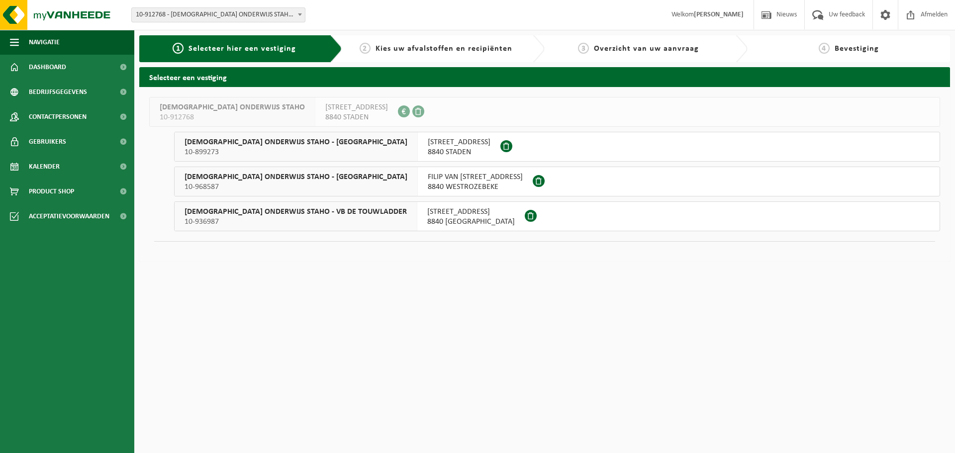  Describe the element at coordinates (58, 92) in the screenshot. I see `span: Bedrijfsgegevens` at that location.